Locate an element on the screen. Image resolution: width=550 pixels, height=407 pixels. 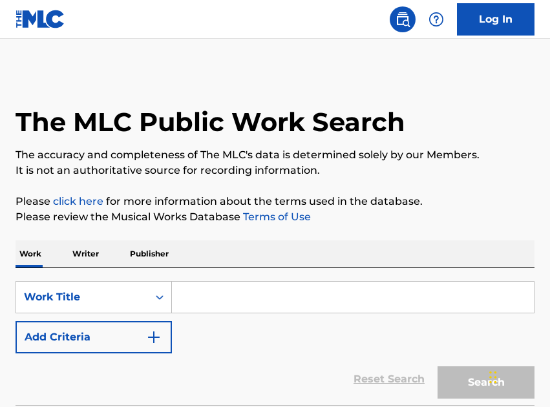
img: MLC Logo is located at coordinates (40, 19).